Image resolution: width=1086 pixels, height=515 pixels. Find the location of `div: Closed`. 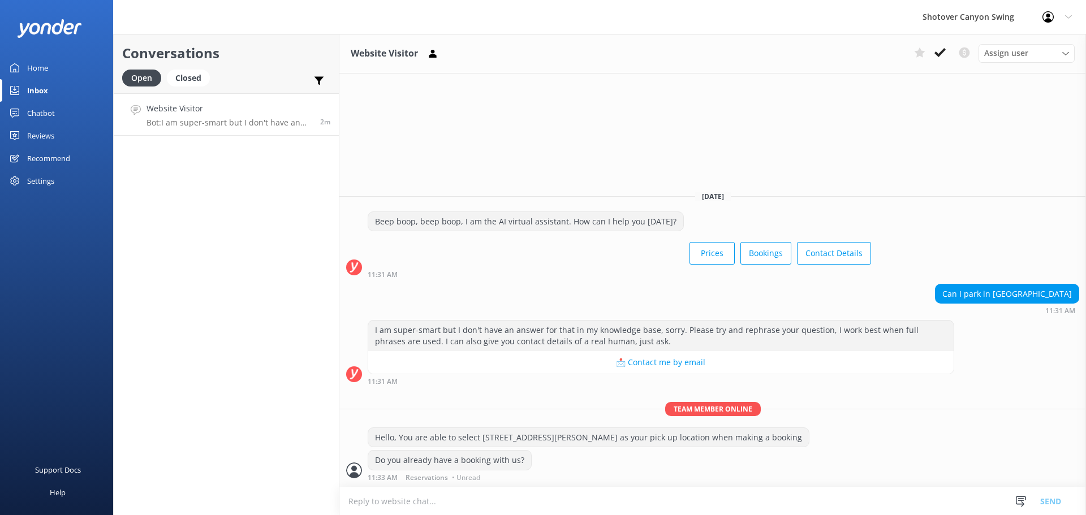

div: Closed is located at coordinates (188, 78).